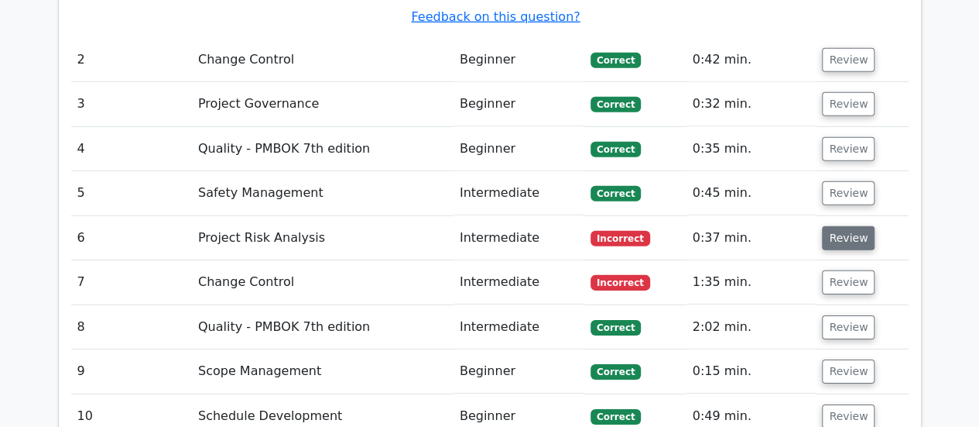  I want to click on td: Project Risk Analysis, so click(323, 238).